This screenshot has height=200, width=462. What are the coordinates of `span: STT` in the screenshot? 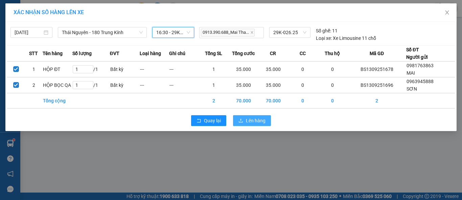 It's located at (34, 53).